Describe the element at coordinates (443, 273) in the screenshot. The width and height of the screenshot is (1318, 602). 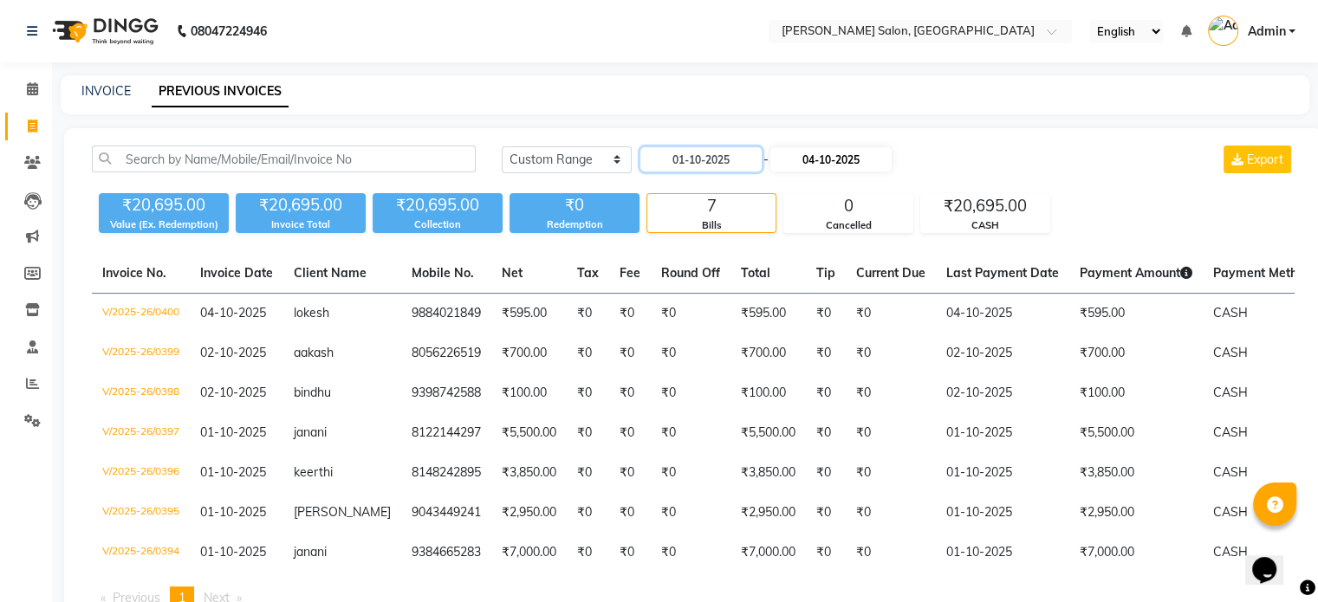
I see `span: Mobile No.` at that location.